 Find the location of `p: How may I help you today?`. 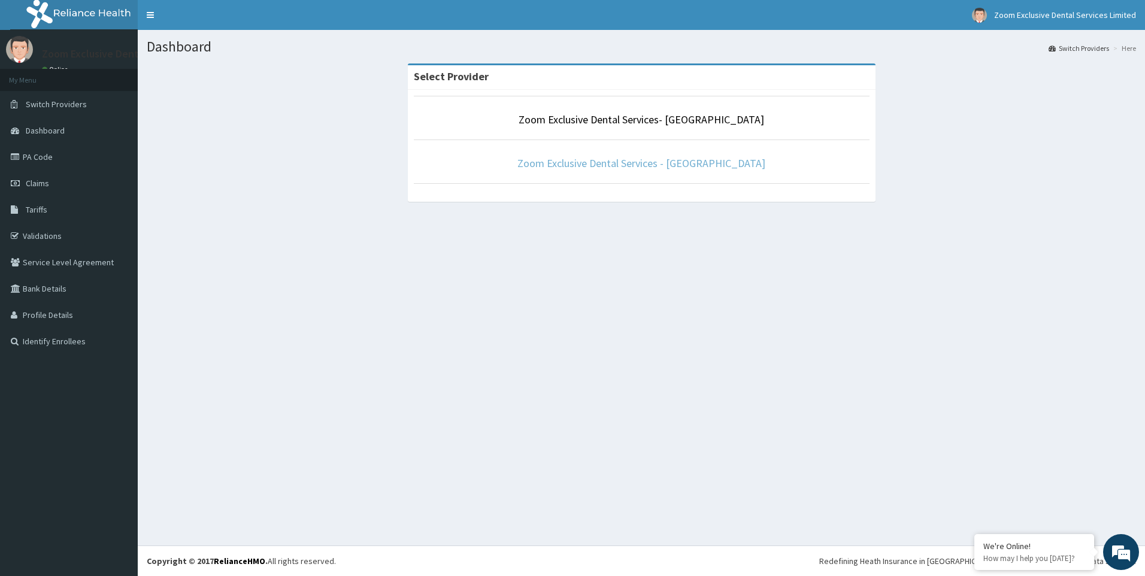

p: How may I help you today? is located at coordinates (1034, 558).